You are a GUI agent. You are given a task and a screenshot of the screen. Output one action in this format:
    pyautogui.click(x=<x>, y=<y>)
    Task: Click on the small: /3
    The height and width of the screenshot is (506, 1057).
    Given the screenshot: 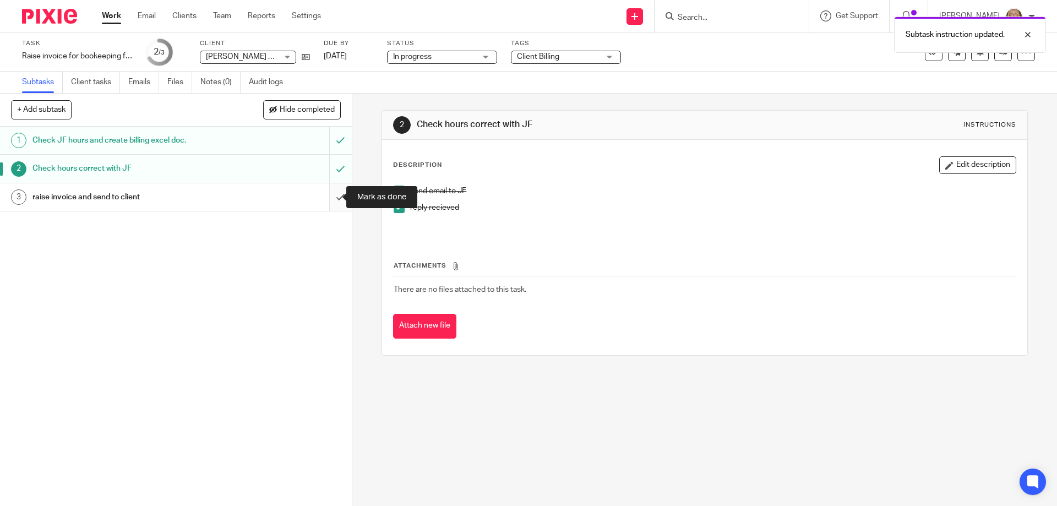 What is the action you would take?
    pyautogui.click(x=161, y=52)
    